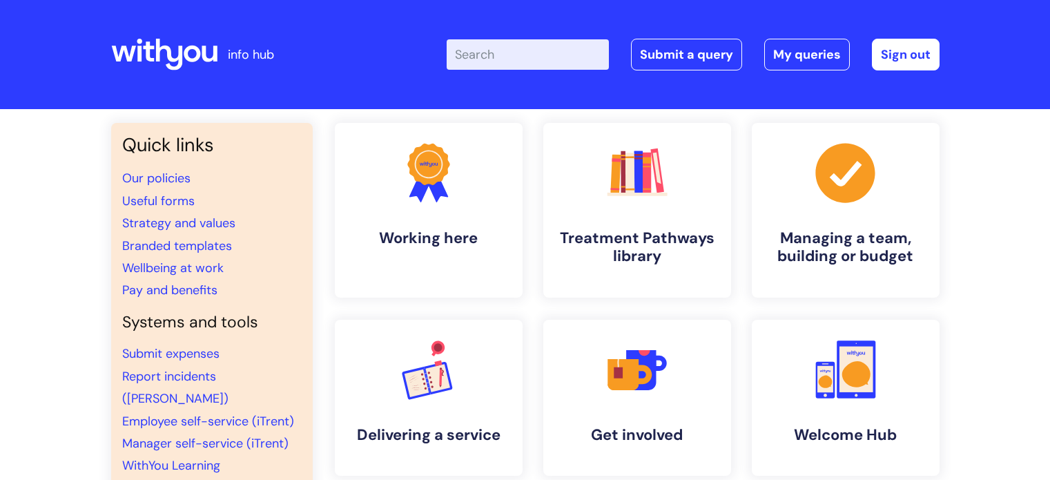 The width and height of the screenshot is (1050, 480). Describe the element at coordinates (846, 210) in the screenshot. I see `a: Managing a team, building or budget` at that location.